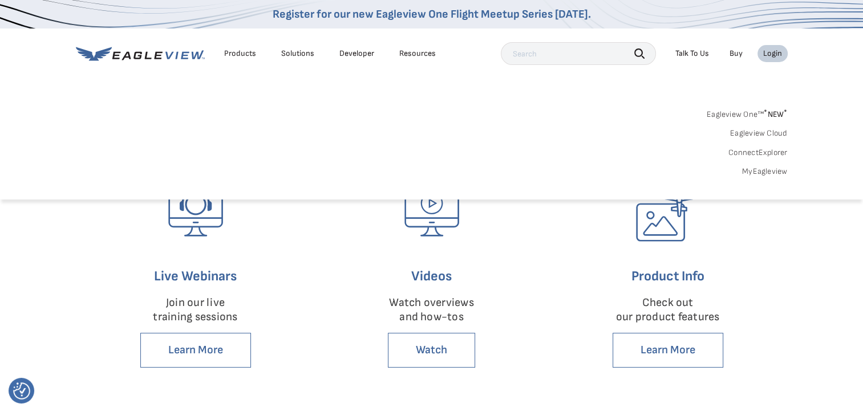 Image resolution: width=863 pixels, height=412 pixels. I want to click on button: Consent Preferences, so click(22, 391).